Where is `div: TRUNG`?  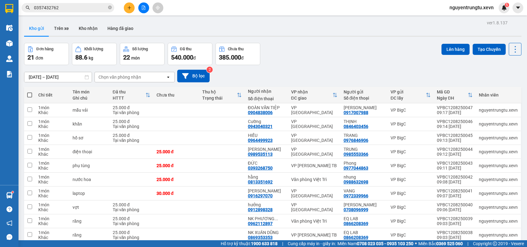 div: TRUNG is located at coordinates (364, 149).